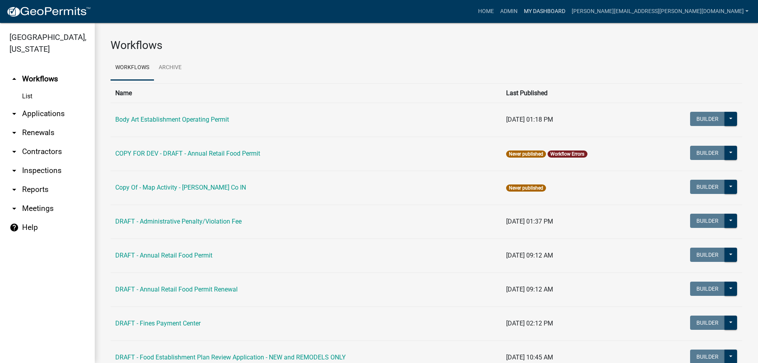  I want to click on th: Last Published, so click(575, 93).